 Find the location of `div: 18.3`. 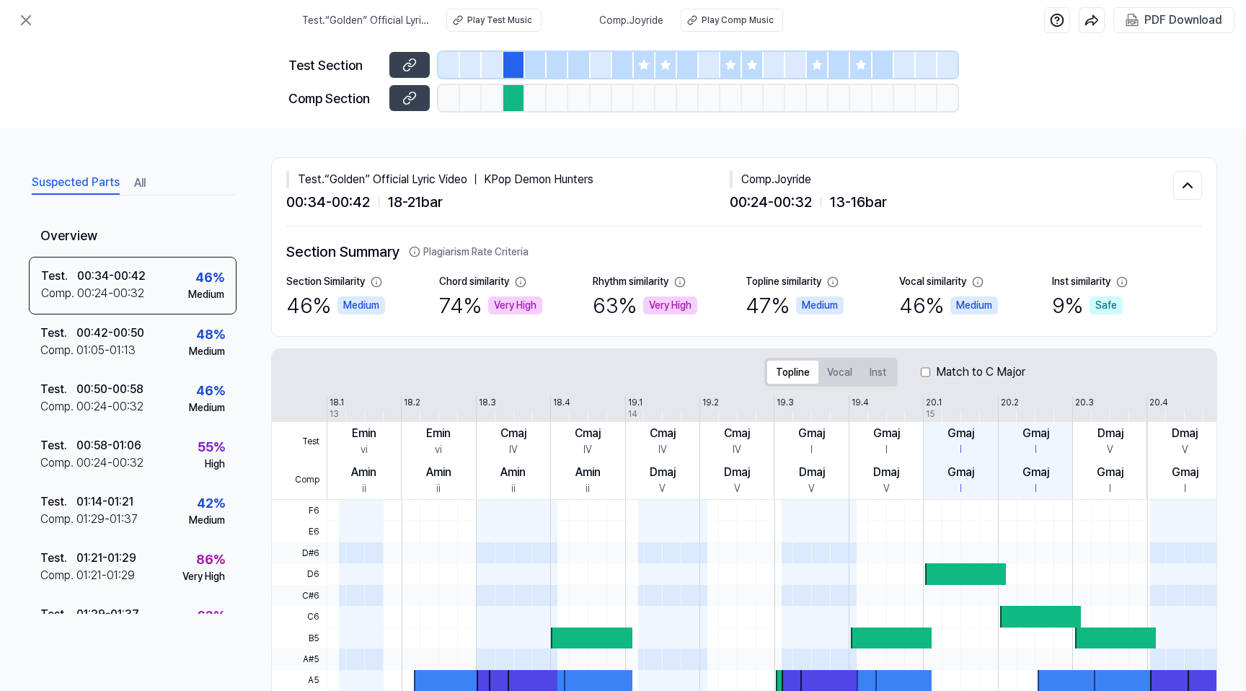

div: 18.3 is located at coordinates (488, 402).